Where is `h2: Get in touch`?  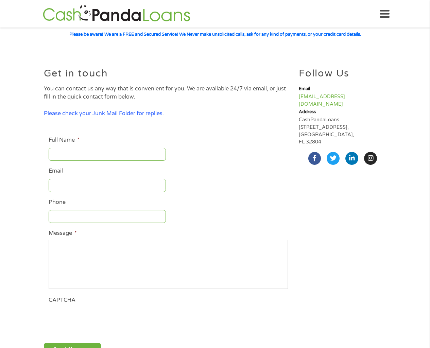 h2: Get in touch is located at coordinates (168, 73).